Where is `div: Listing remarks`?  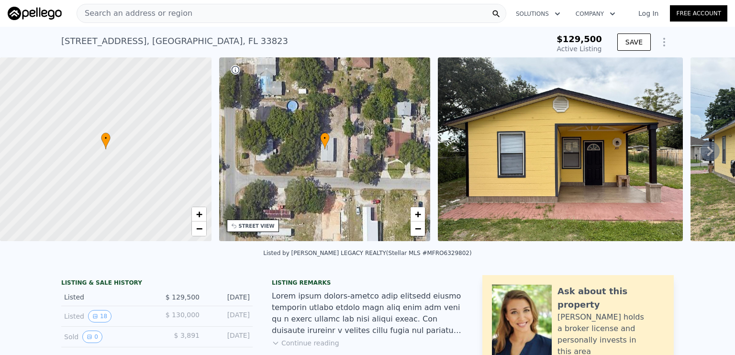
div: Listing remarks is located at coordinates (367, 283).